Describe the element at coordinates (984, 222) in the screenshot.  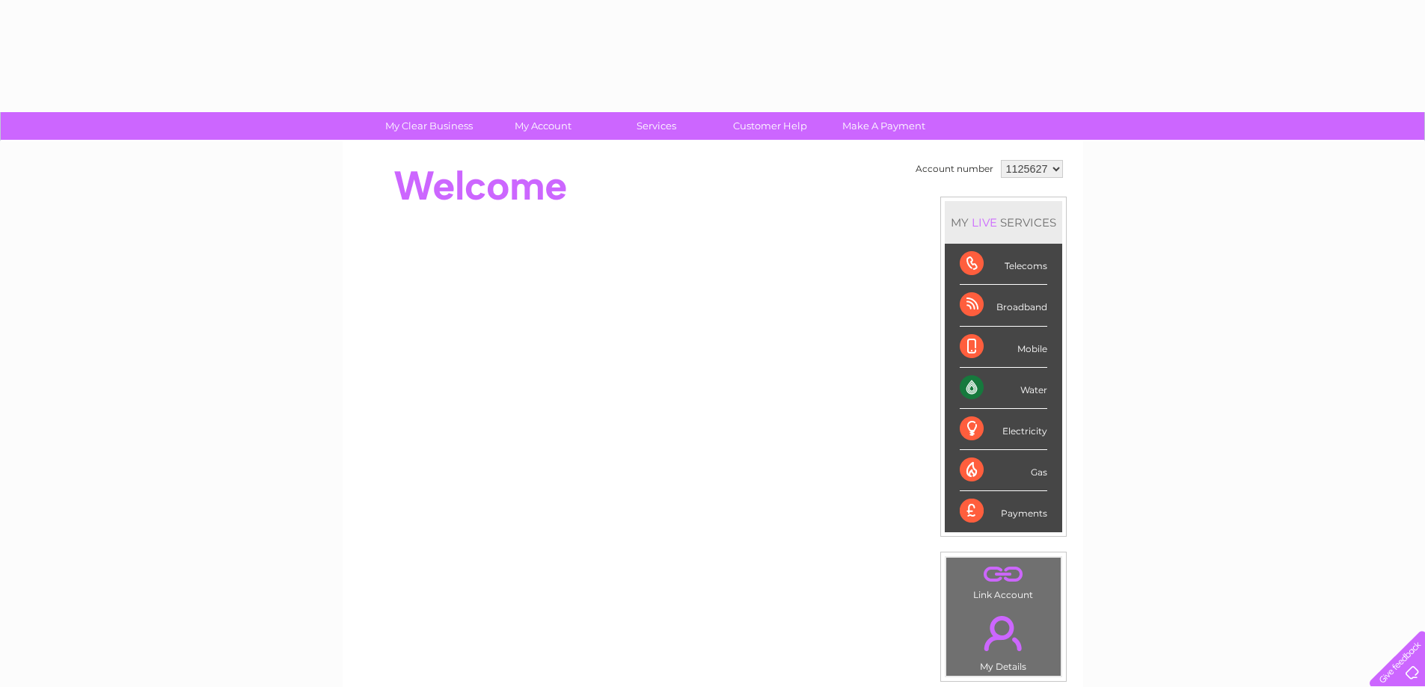
I see `div: LIVE` at that location.